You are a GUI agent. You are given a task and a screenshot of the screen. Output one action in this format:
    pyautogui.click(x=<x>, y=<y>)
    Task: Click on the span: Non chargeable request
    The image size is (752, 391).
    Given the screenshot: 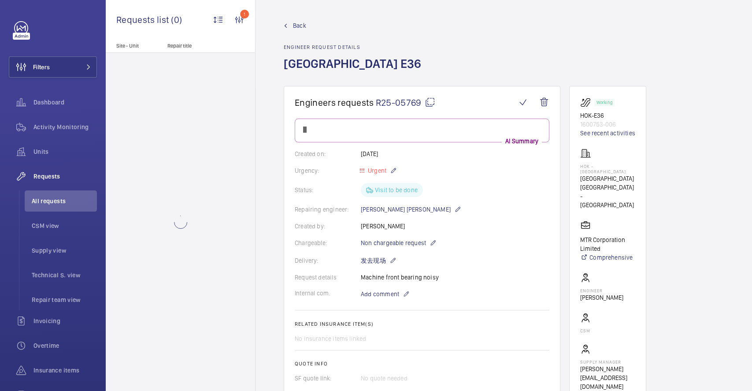 What is the action you would take?
    pyautogui.click(x=394, y=243)
    